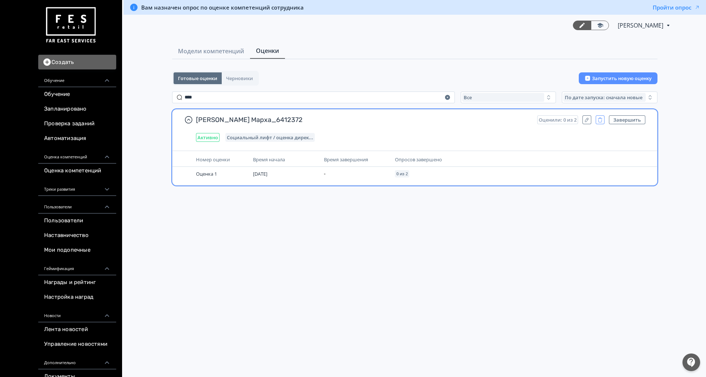 Image resolution: width=706 pixels, height=377 pixels. What do you see at coordinates (346, 159) in the screenshot?
I see `span: Время завершения` at bounding box center [346, 159].